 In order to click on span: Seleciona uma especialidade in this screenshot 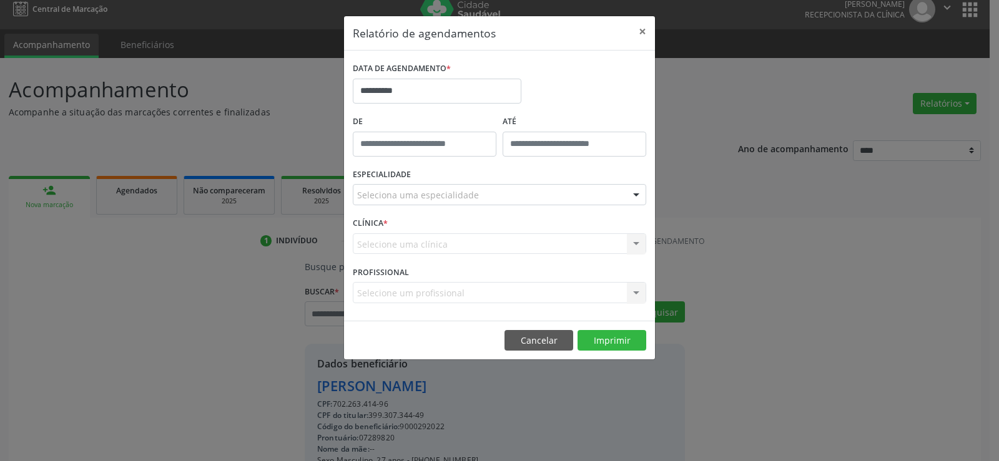, I will do `click(418, 195)`.